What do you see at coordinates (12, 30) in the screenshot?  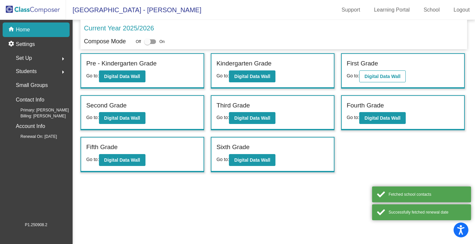 I see `mat-icon: home` at bounding box center [12, 30].